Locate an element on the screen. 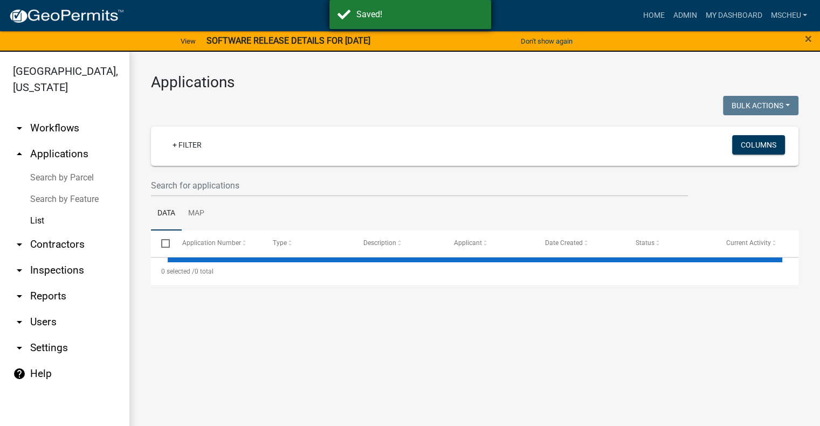 The width and height of the screenshot is (820, 426). span: 0 selected / is located at coordinates (178, 272).